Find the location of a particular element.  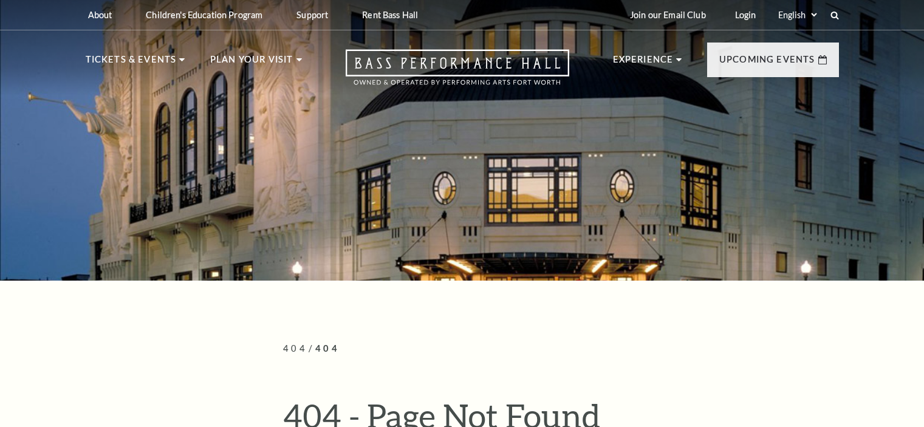

p: About is located at coordinates (100, 15).